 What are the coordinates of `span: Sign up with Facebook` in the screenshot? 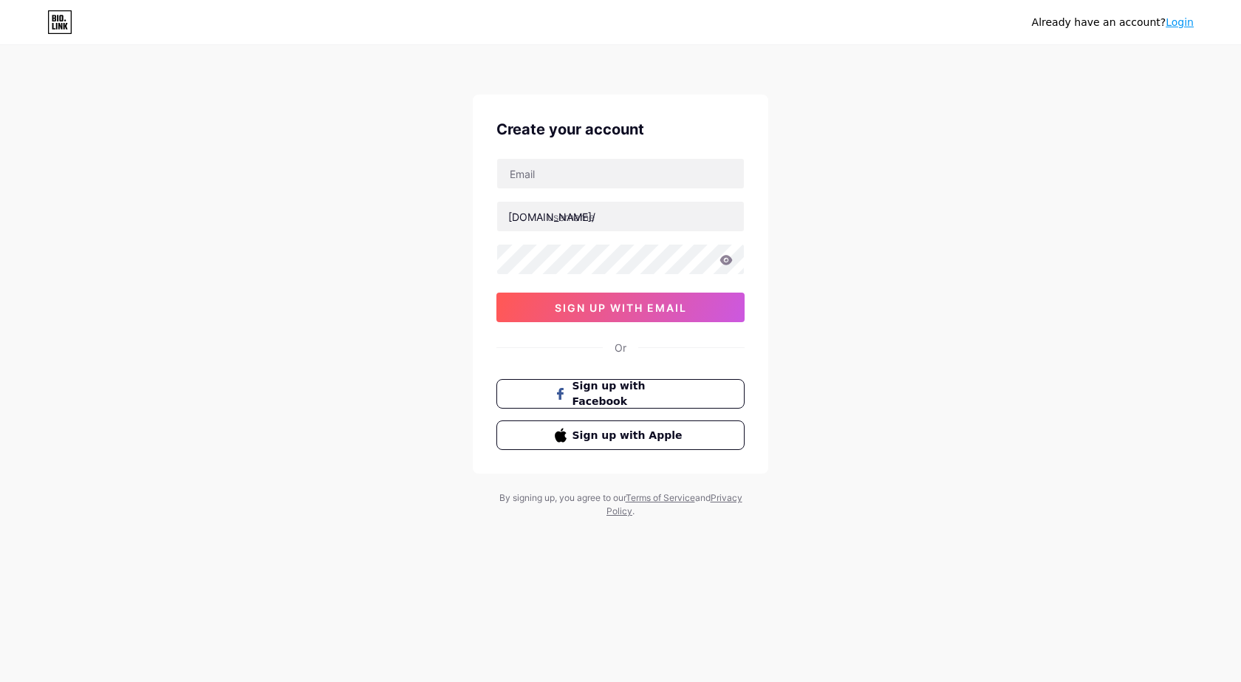 It's located at (629, 394).